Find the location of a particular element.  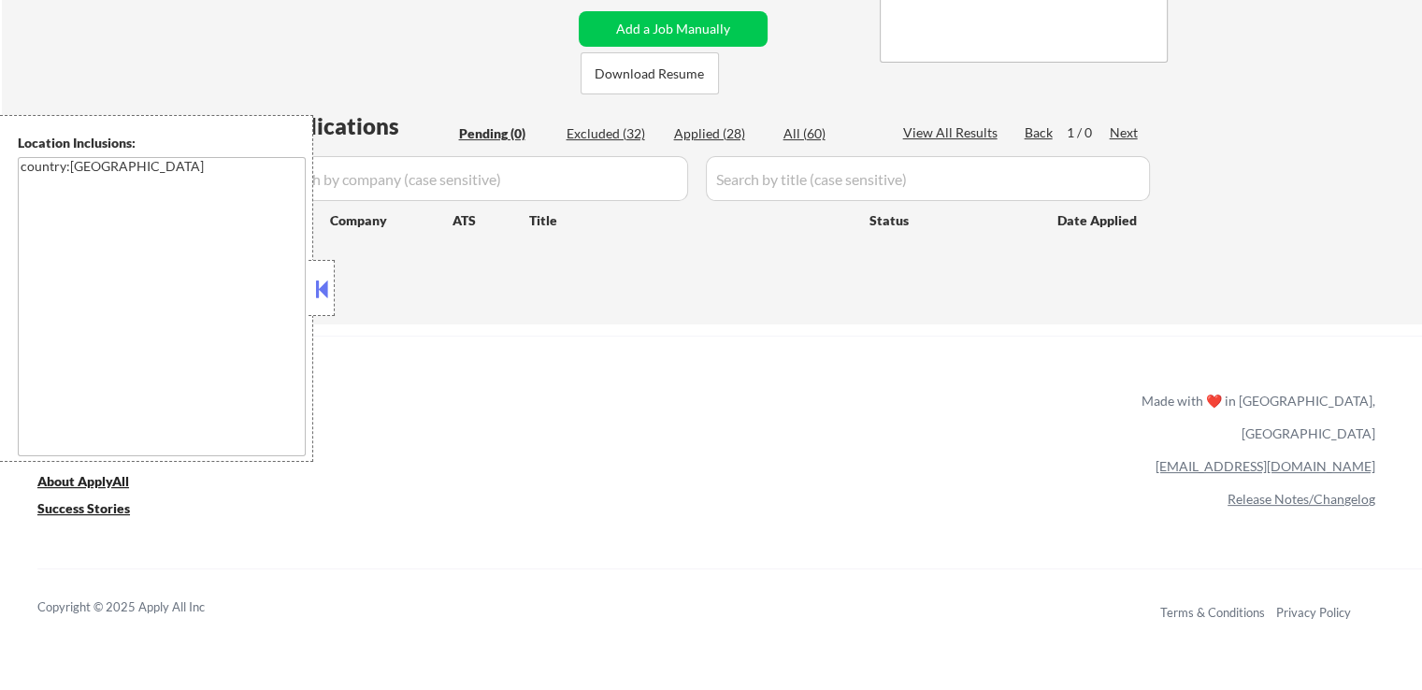

button: Download Resume is located at coordinates (650, 73).